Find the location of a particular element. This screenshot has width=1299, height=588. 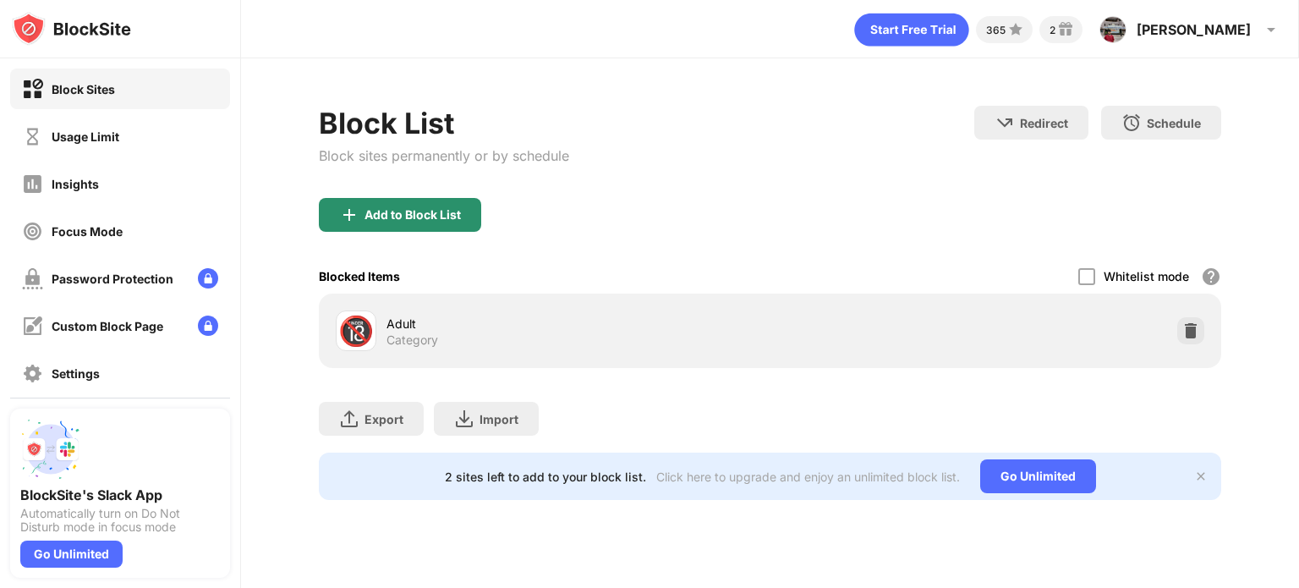

div: Blocked Items is located at coordinates (359, 276).